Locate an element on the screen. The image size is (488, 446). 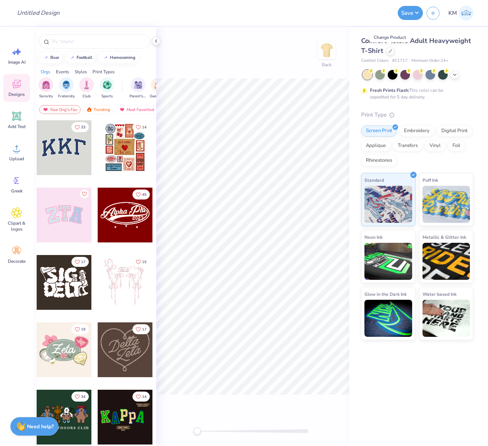
img: Parent's Weekend Image is located at coordinates (138, 85).